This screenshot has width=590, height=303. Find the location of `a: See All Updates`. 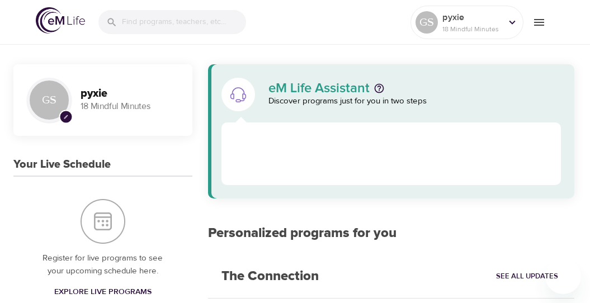

a: See All Updates is located at coordinates (527, 276).